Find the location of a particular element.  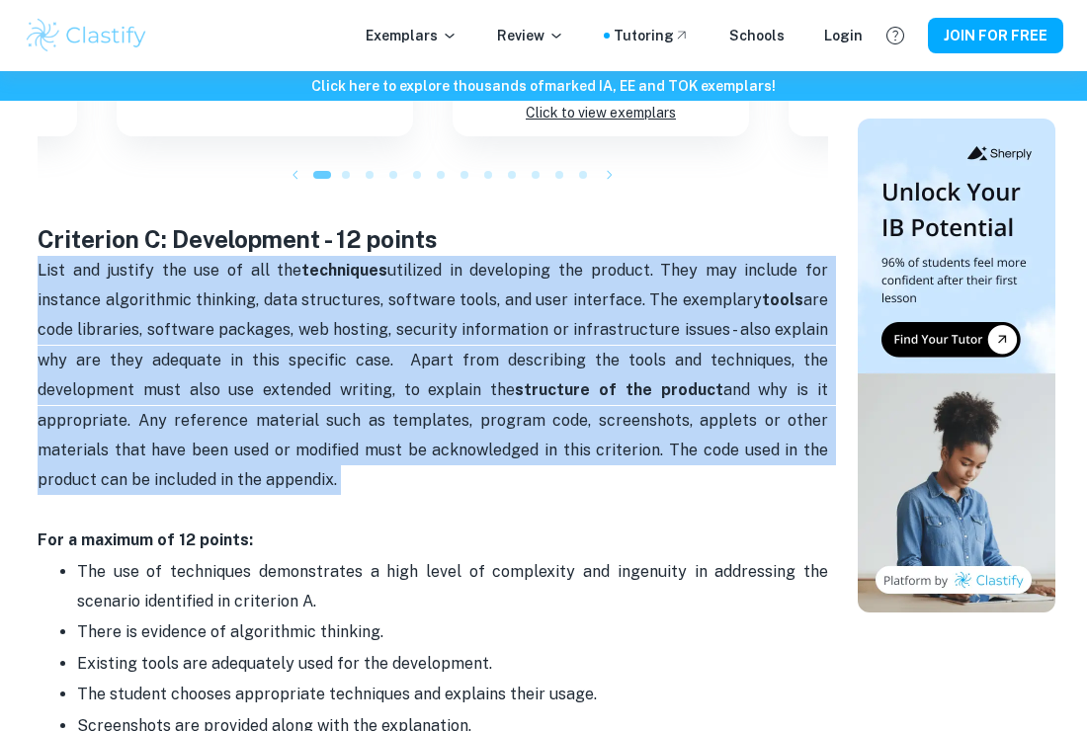

p: Exemplars is located at coordinates (411, 36).